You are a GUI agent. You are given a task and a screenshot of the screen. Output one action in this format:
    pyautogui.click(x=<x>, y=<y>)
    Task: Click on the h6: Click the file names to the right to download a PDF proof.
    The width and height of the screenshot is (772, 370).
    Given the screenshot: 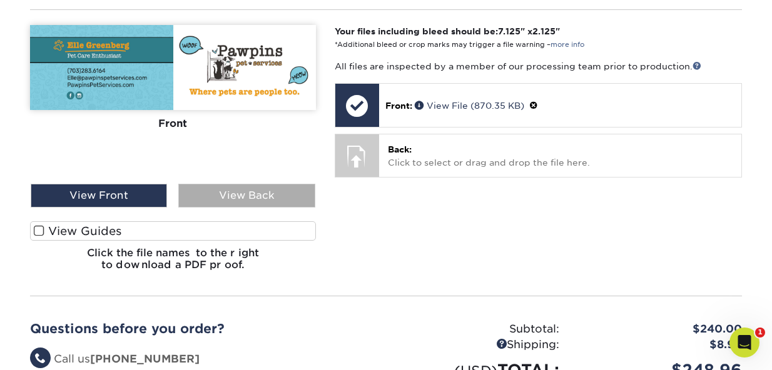 What is the action you would take?
    pyautogui.click(x=173, y=264)
    